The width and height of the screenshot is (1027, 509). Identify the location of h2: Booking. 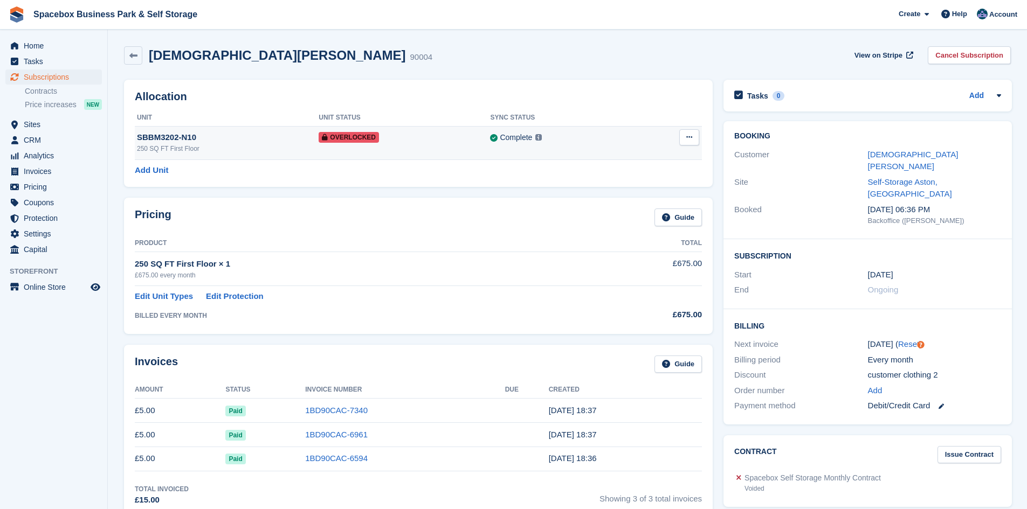
(867, 136).